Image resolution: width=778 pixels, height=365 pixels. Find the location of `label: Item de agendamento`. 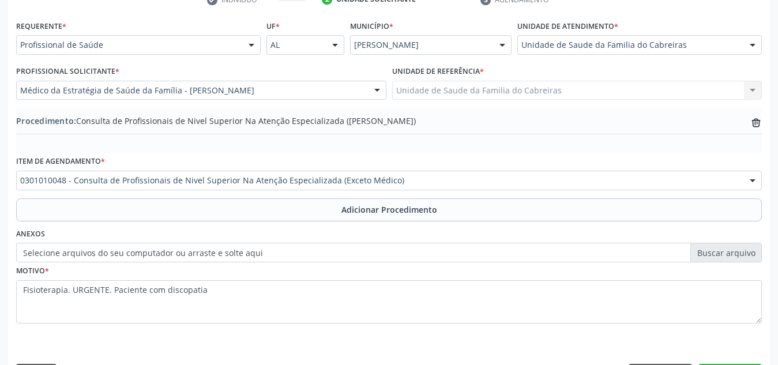

label: Item de agendamento is located at coordinates (61, 162).